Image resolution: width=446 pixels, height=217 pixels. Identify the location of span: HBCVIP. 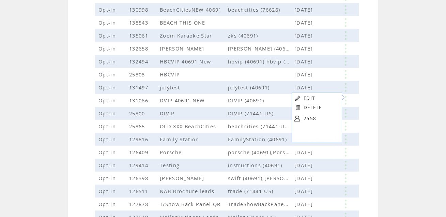
(171, 74).